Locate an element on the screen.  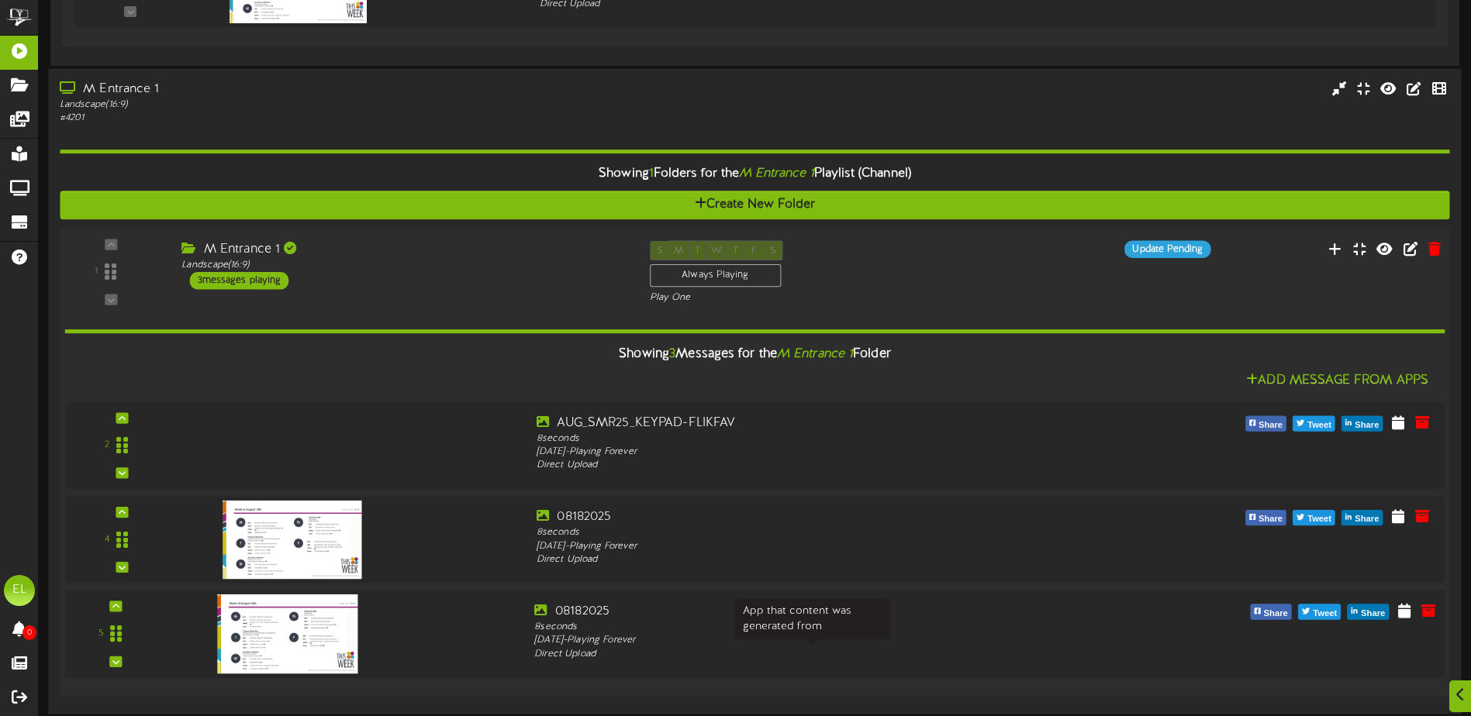
span: 3 is located at coordinates (672, 354).